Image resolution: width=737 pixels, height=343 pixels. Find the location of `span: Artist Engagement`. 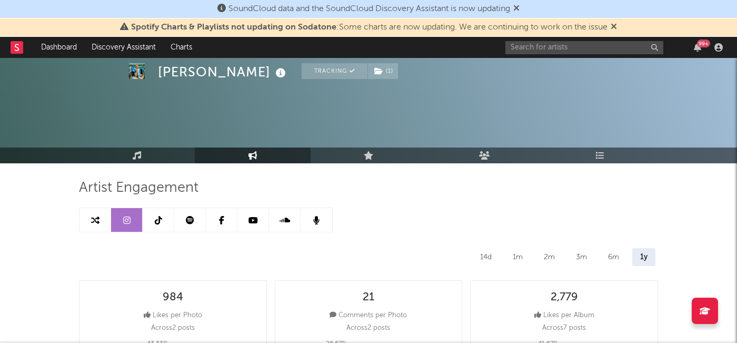

span: Artist Engagement is located at coordinates (138, 188).